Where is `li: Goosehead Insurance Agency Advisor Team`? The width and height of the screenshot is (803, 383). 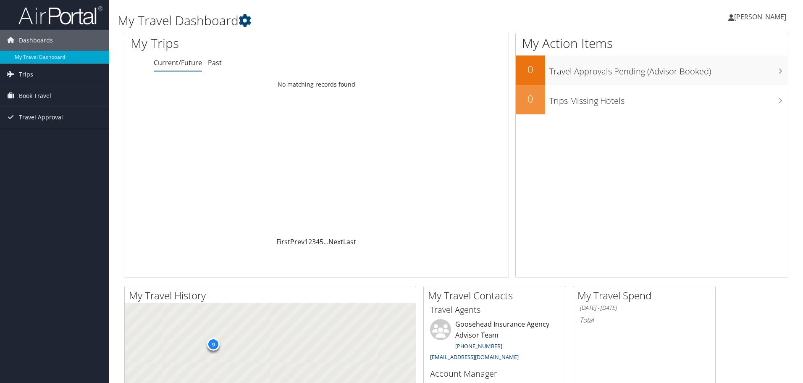
li: Goosehead Insurance Agency Advisor Team is located at coordinates (495, 341).